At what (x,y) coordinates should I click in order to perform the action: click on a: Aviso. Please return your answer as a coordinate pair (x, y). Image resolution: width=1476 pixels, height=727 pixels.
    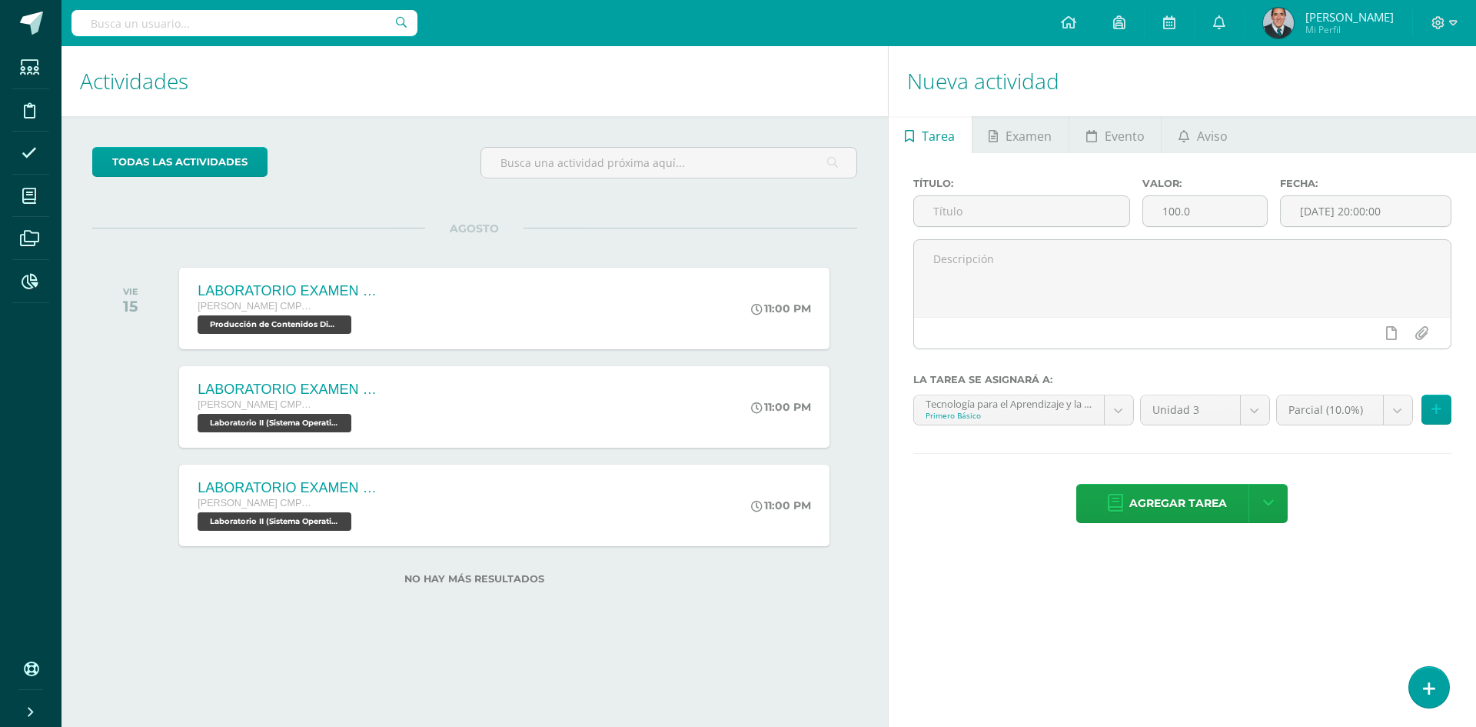
    Looking at the image, I should click on (1203, 135).